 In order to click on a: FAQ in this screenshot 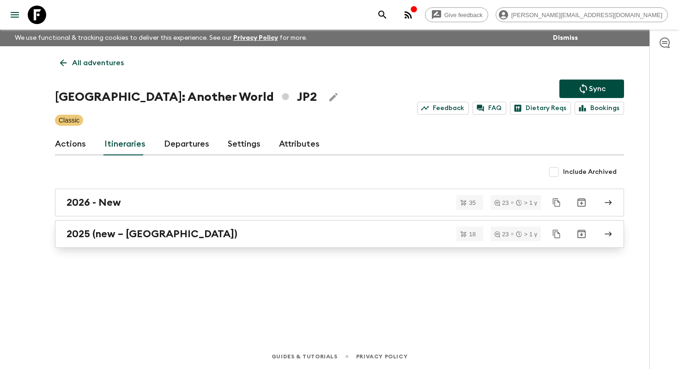, I will do `click(489, 108)`.